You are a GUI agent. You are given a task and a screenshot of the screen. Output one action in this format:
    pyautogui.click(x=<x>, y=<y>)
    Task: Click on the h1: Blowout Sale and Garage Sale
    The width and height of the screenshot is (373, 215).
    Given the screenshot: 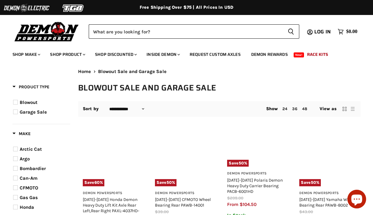 What is the action you would take?
    pyautogui.click(x=219, y=88)
    